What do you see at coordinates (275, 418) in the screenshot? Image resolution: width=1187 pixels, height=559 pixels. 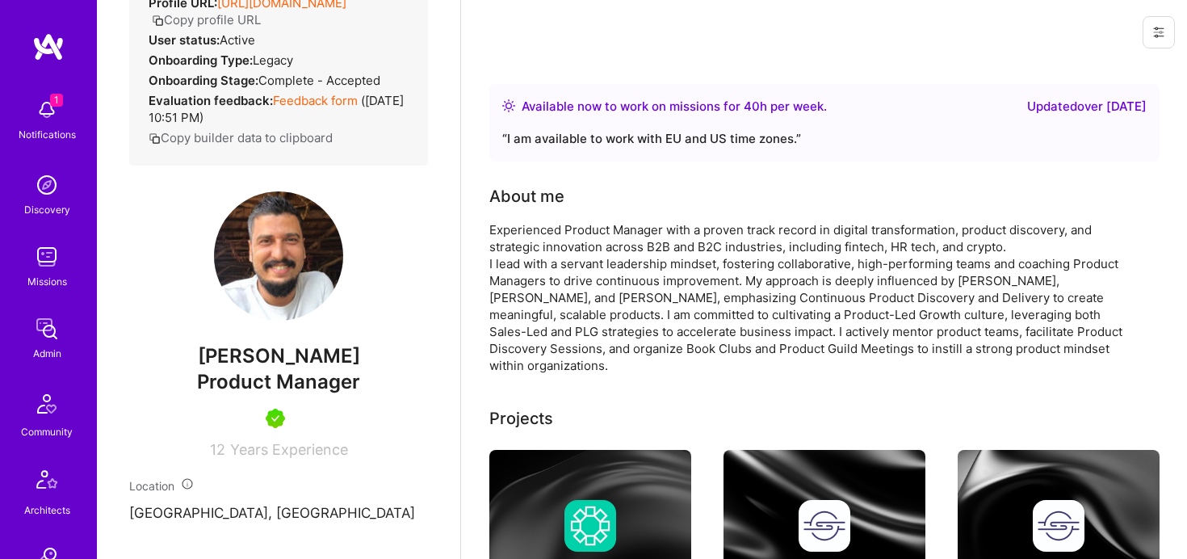 I see `img: A.Teamer in Residence` at bounding box center [275, 418].